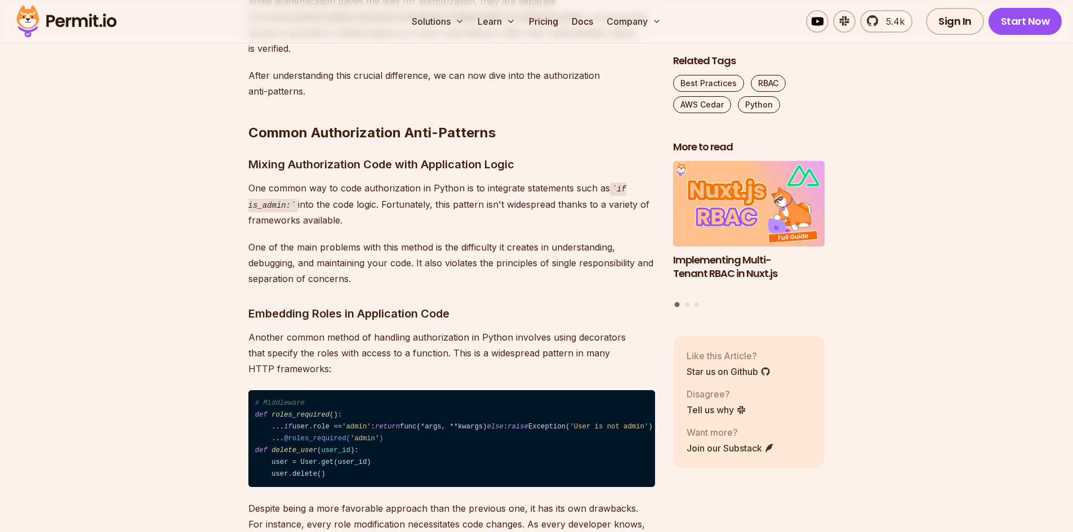 Image resolution: width=1073 pixels, height=532 pixels. I want to click on span: # Middleware, so click(280, 403).